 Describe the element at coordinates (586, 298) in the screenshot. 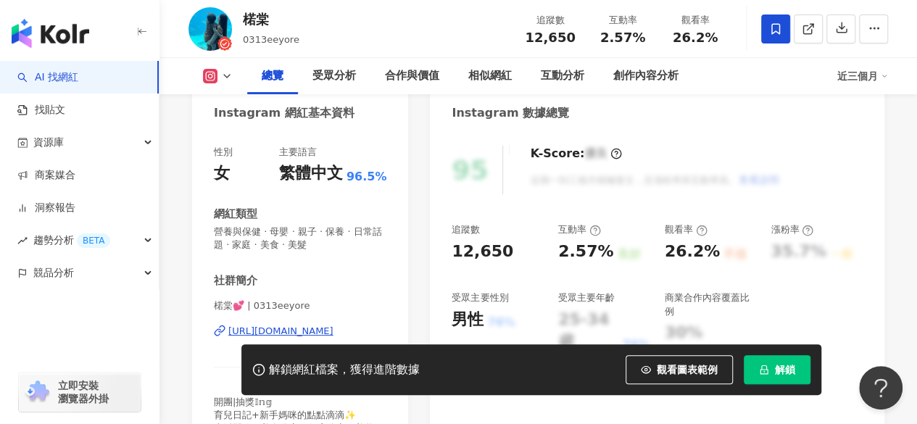

I see `div: 受眾主要年齡` at that location.